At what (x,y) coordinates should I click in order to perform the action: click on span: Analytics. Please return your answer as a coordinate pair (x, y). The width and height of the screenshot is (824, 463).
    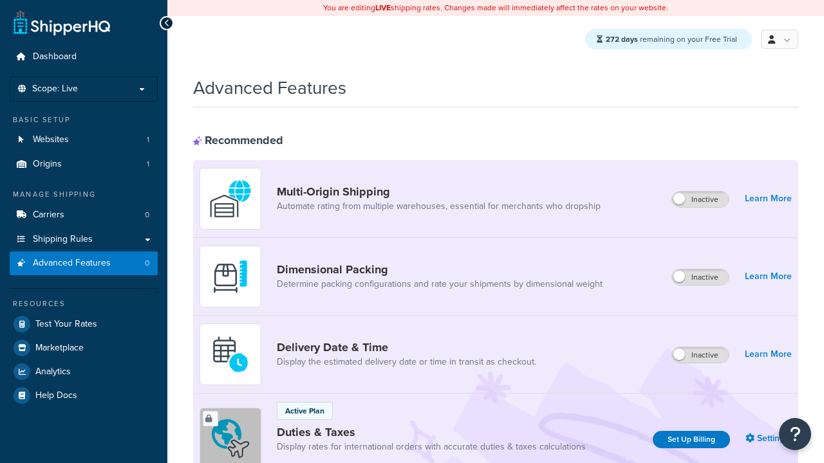
    Looking at the image, I should click on (53, 372).